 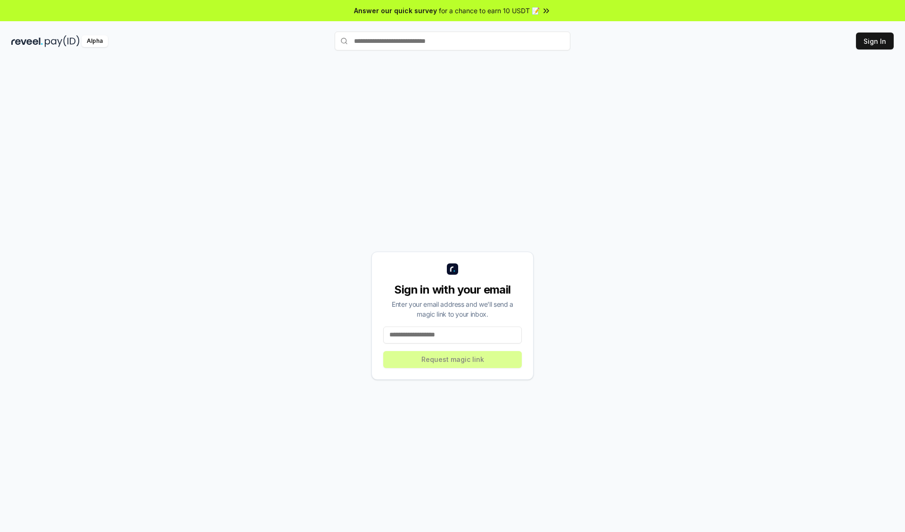 I want to click on button: Sign In, so click(x=874, y=41).